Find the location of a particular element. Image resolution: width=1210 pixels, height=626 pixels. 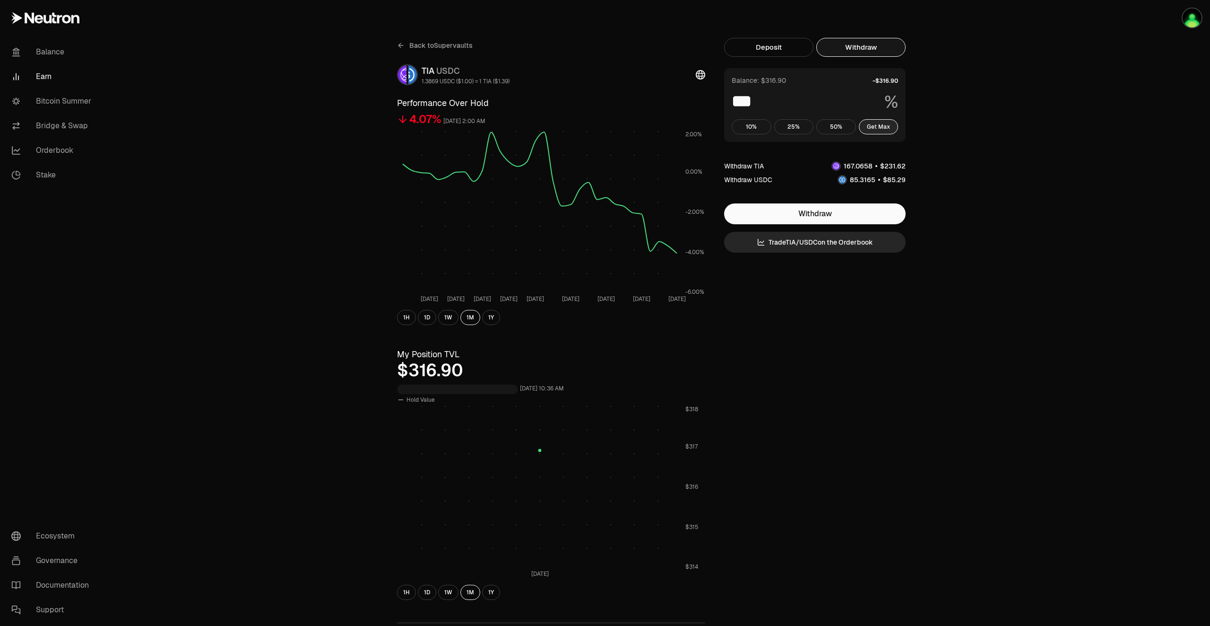

span: Back to Supervaults is located at coordinates (441, 45).